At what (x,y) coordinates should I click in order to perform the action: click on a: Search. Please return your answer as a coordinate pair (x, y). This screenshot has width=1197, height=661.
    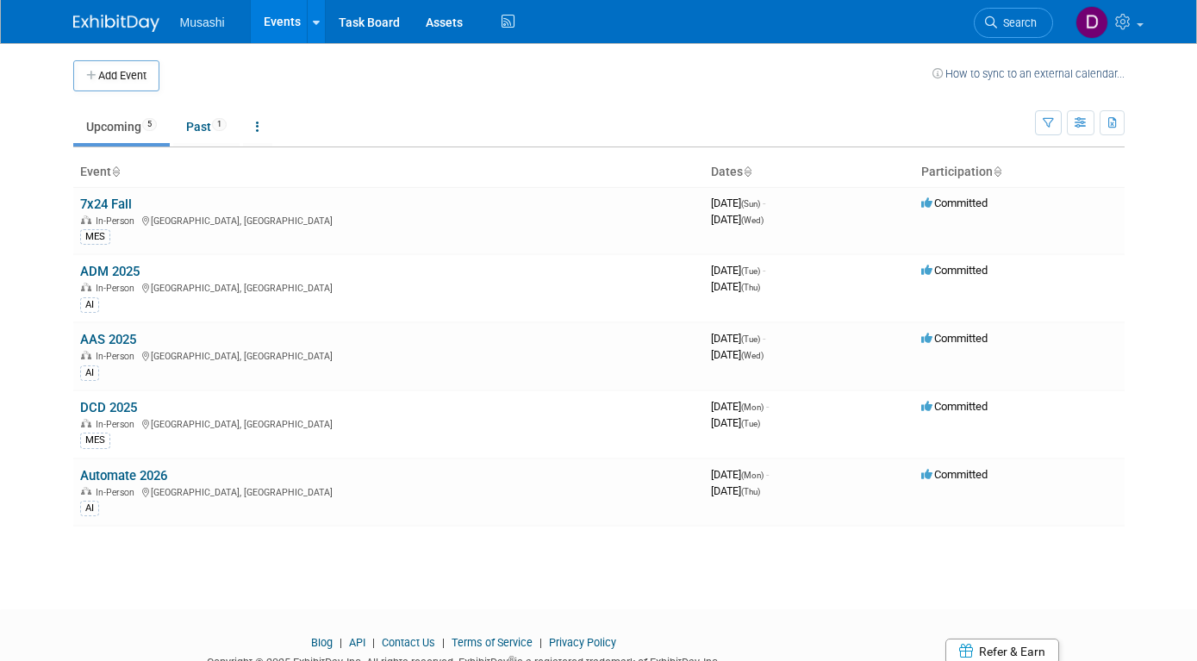
    Looking at the image, I should click on (1014, 22).